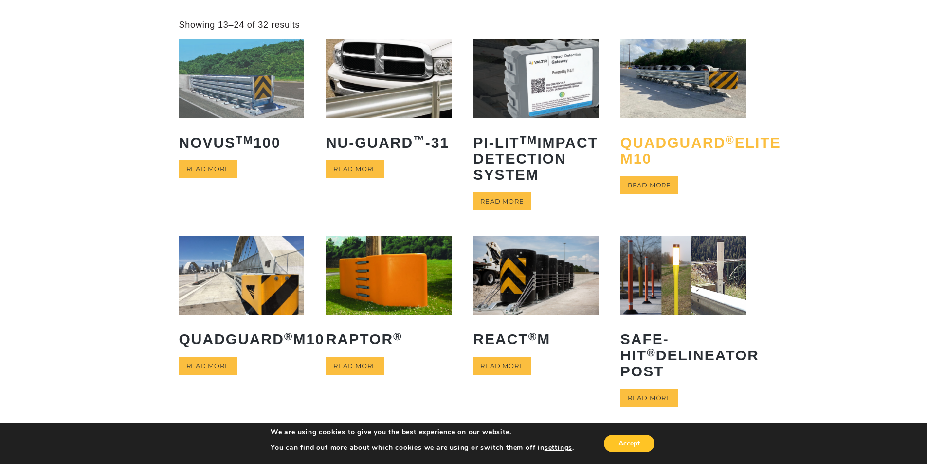 Image resolution: width=927 pixels, height=464 pixels. What do you see at coordinates (629, 444) in the screenshot?
I see `button: Accept` at bounding box center [629, 444].